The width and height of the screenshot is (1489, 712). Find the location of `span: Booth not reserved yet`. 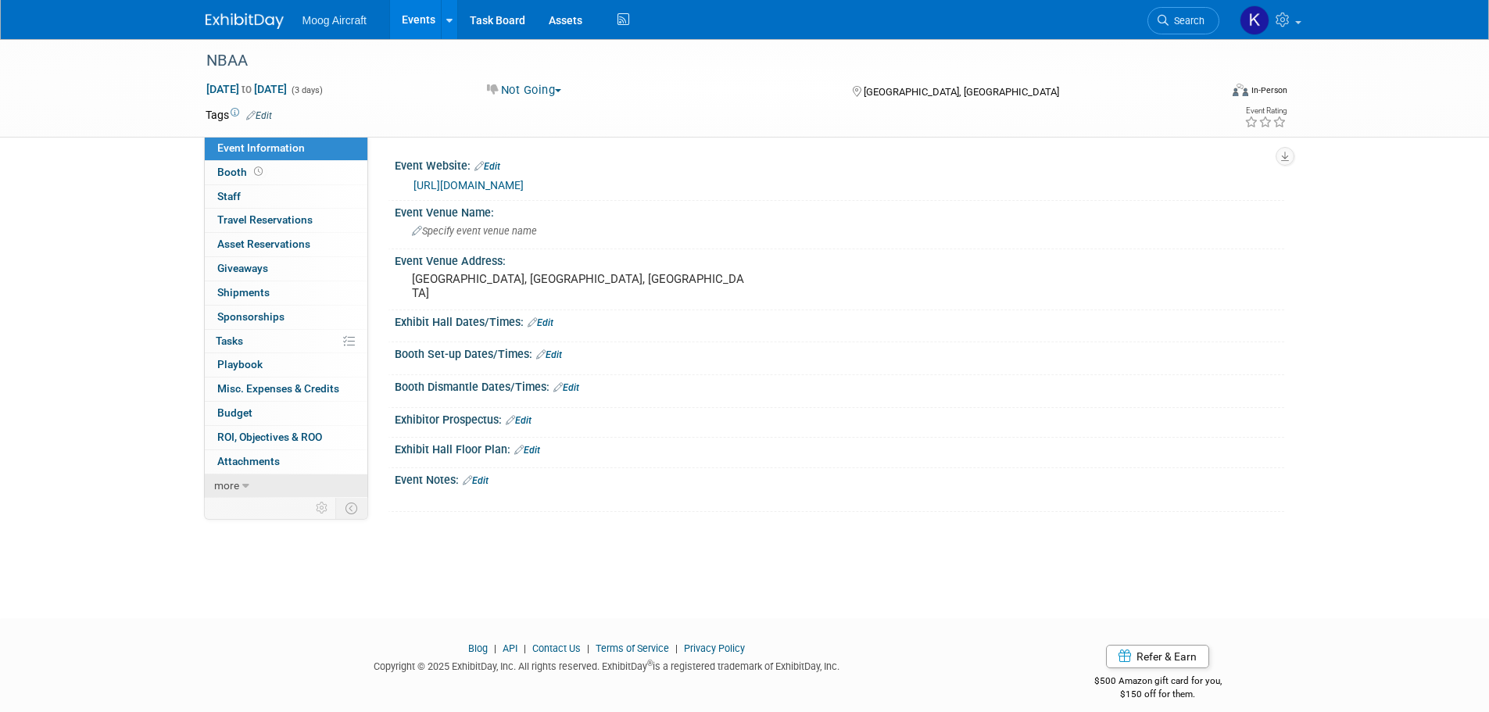

span: Booth not reserved yet is located at coordinates (258, 171).